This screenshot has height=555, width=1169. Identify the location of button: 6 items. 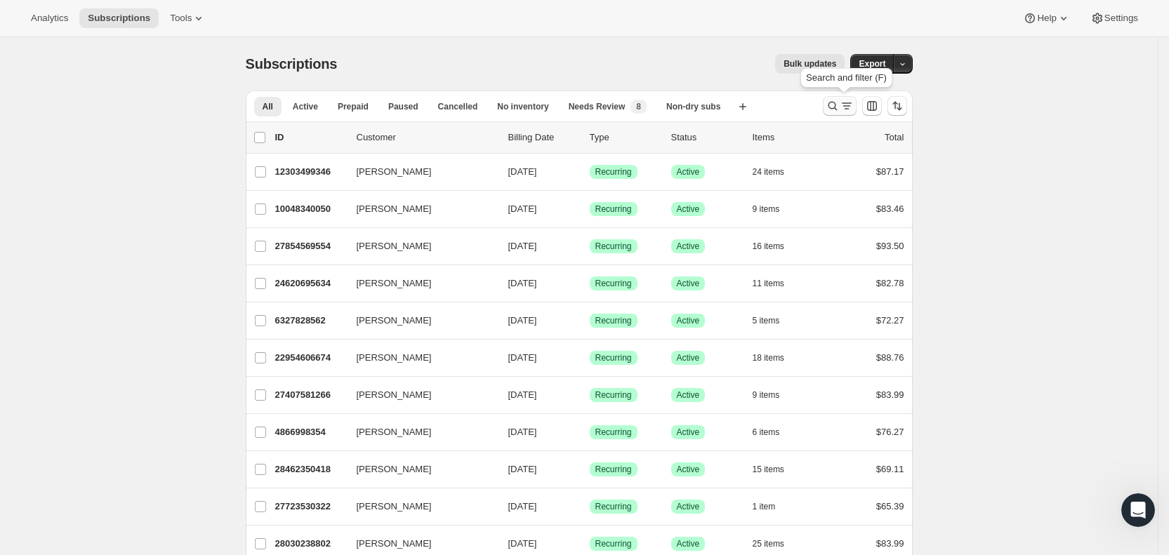
(774, 433).